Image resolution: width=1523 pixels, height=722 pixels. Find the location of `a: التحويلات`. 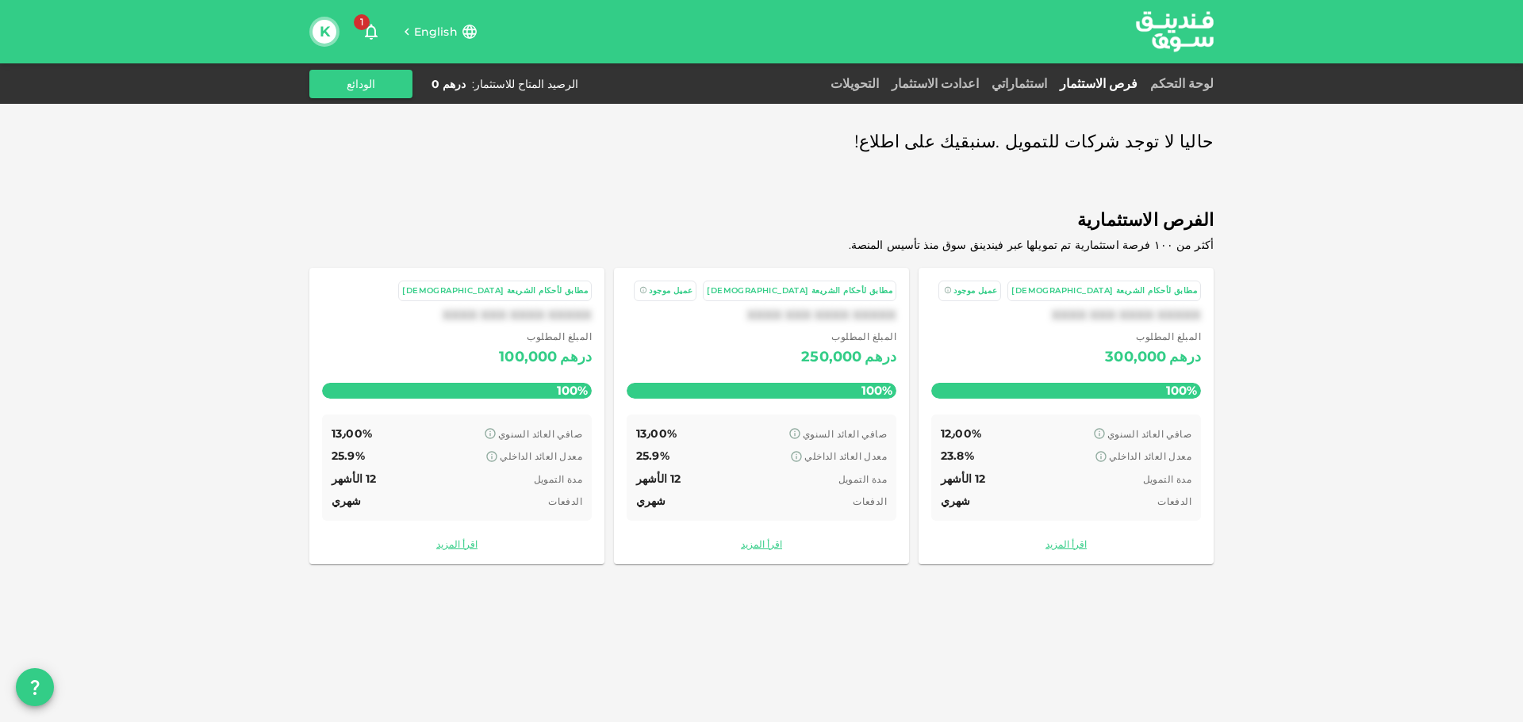

a: التحويلات is located at coordinates (854, 83).